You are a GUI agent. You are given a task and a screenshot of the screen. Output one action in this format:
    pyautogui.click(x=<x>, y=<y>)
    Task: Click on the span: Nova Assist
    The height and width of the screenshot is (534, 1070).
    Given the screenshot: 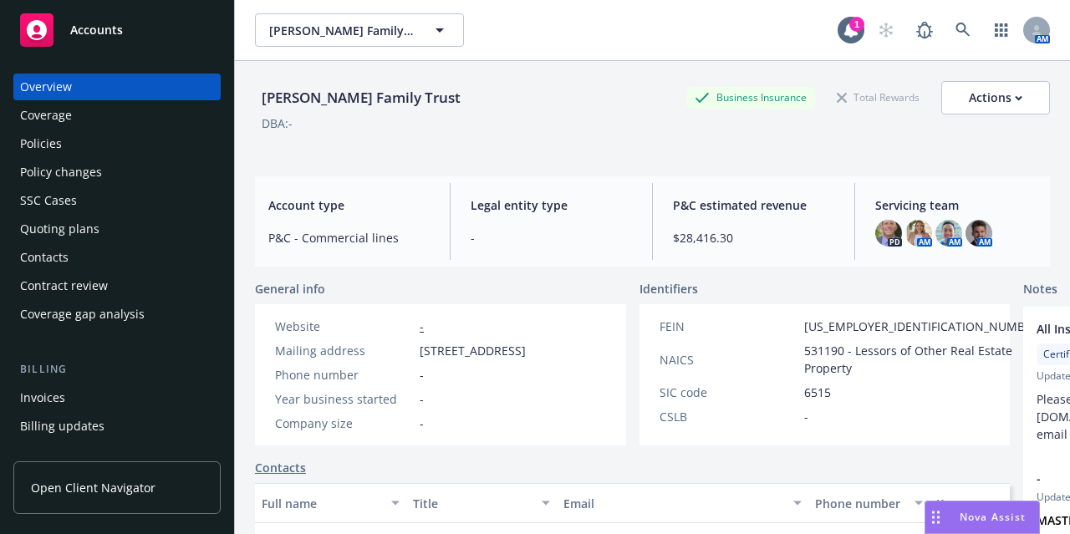 What is the action you would take?
    pyautogui.click(x=992, y=516)
    